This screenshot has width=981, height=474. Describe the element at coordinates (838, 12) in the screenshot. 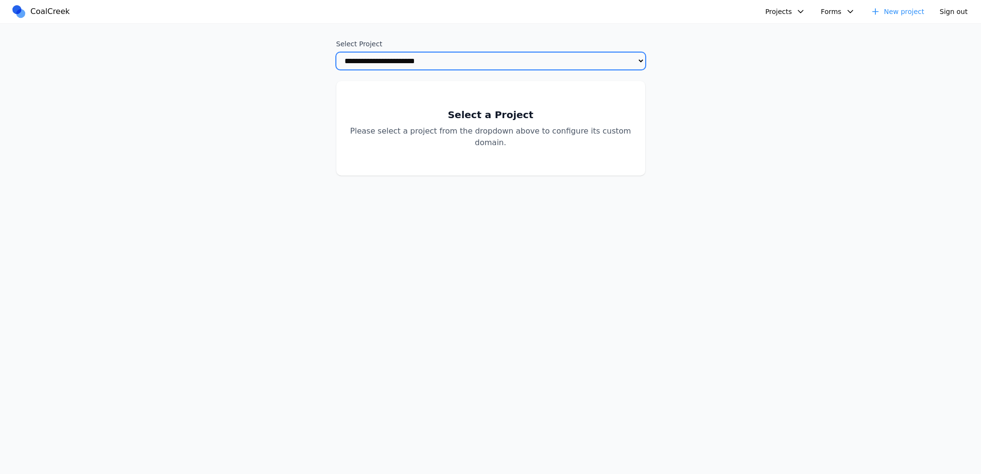

I see `button: Forms` at that location.